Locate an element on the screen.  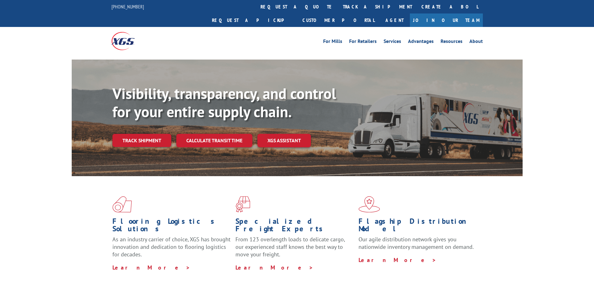
a: Request a pickup is located at coordinates (252, 20).